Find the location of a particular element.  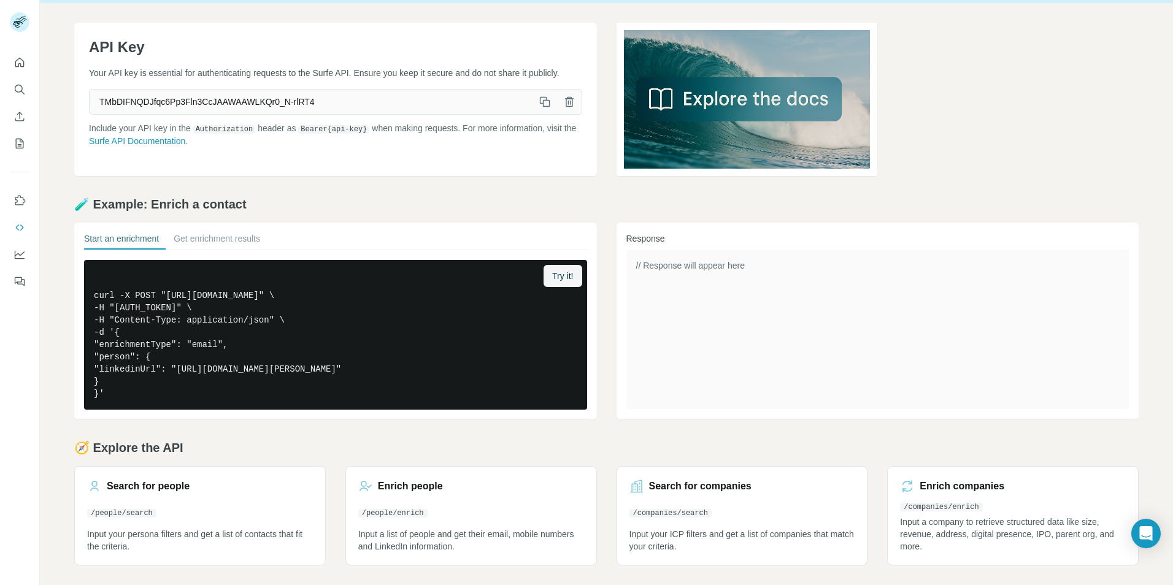

code: /companies/enrich is located at coordinates (941, 507).